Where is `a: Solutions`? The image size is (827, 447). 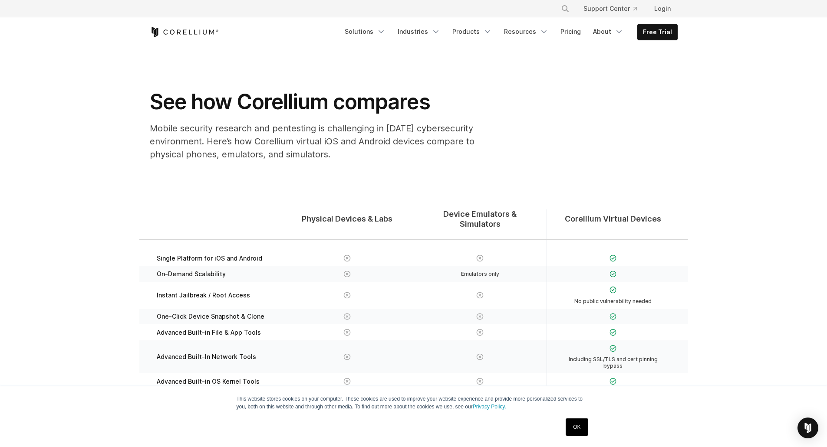 a: Solutions is located at coordinates (365, 32).